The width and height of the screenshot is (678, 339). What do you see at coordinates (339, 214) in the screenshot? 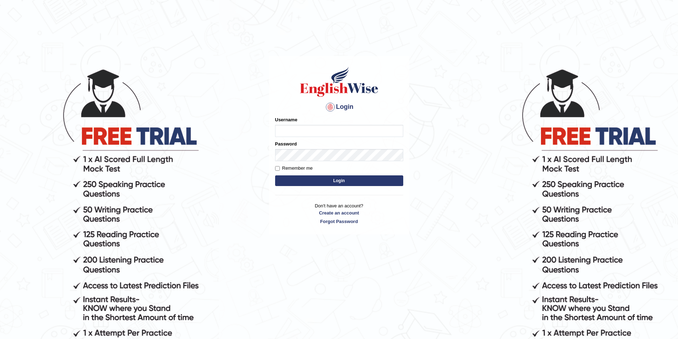
I see `p: Don't have an account?` at bounding box center [339, 214].